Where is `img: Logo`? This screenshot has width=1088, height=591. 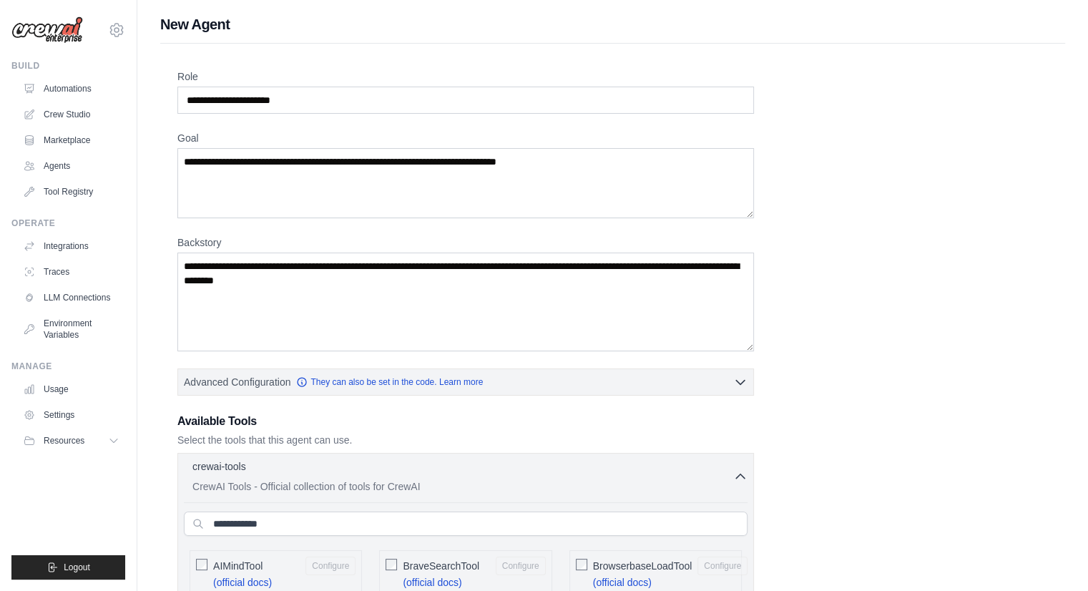
img: Logo is located at coordinates (47, 30).